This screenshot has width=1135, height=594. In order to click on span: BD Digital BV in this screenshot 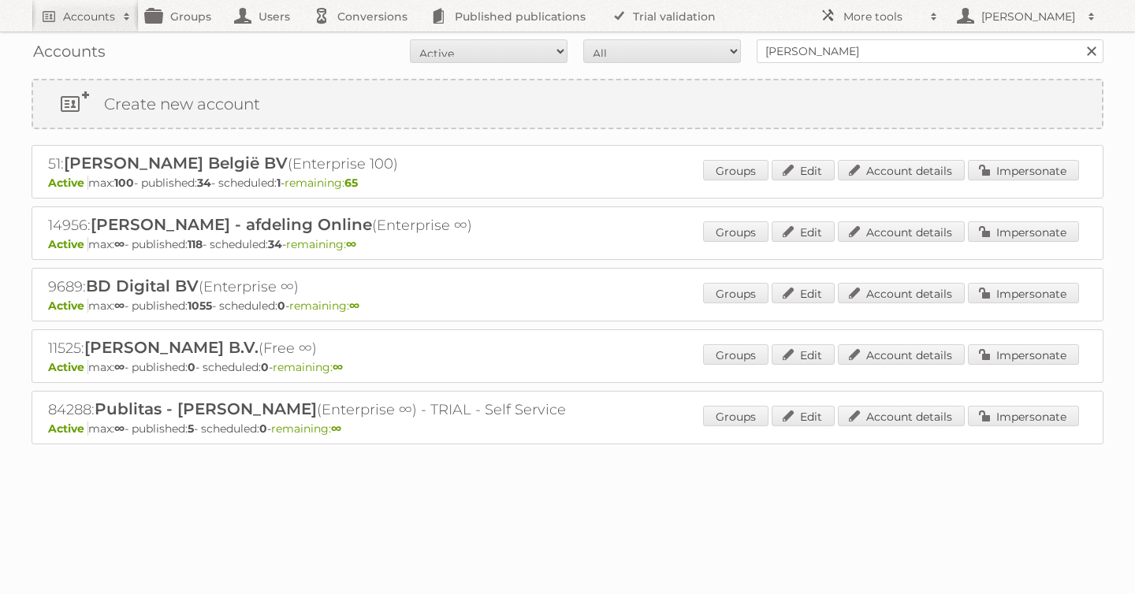, I will do `click(142, 286)`.